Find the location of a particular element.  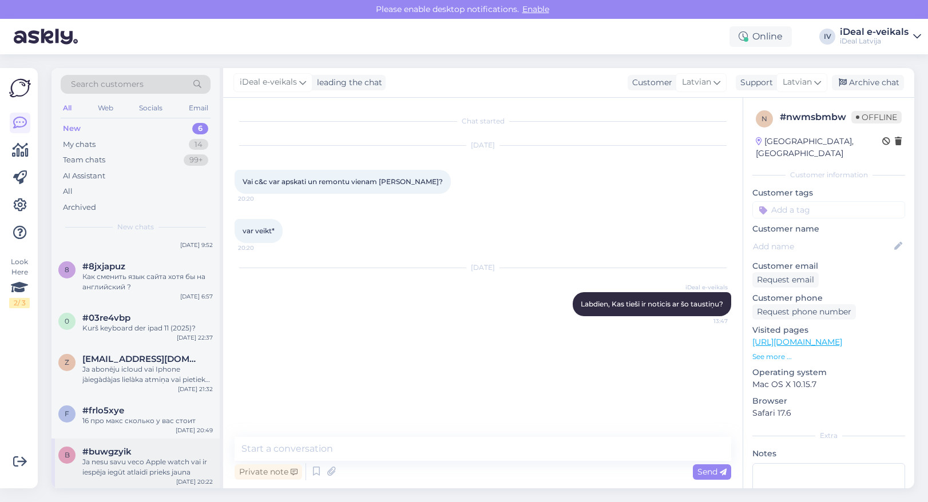

span: b is located at coordinates (67, 455).